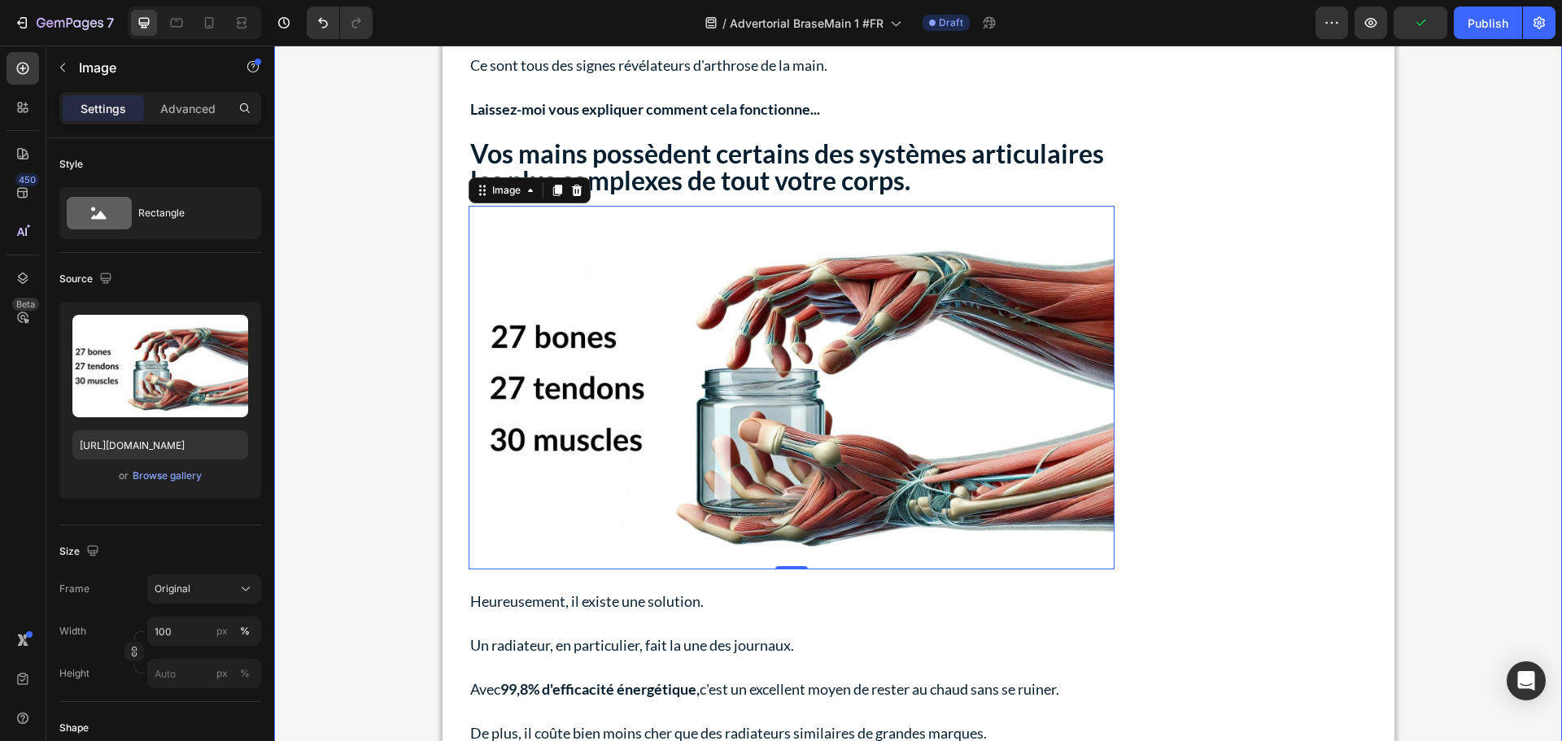 This screenshot has height=741, width=1562. Describe the element at coordinates (167, 476) in the screenshot. I see `div: Browse gallery` at that location.